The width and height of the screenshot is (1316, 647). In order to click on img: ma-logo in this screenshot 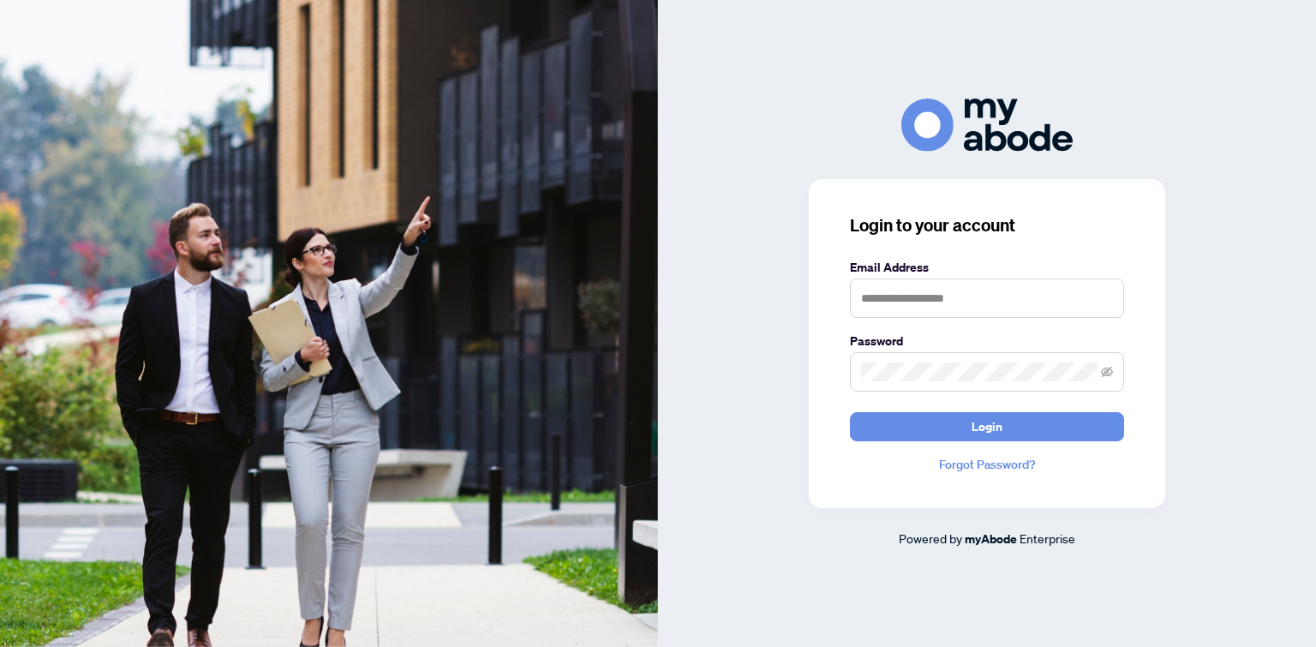, I will do `click(987, 124)`.